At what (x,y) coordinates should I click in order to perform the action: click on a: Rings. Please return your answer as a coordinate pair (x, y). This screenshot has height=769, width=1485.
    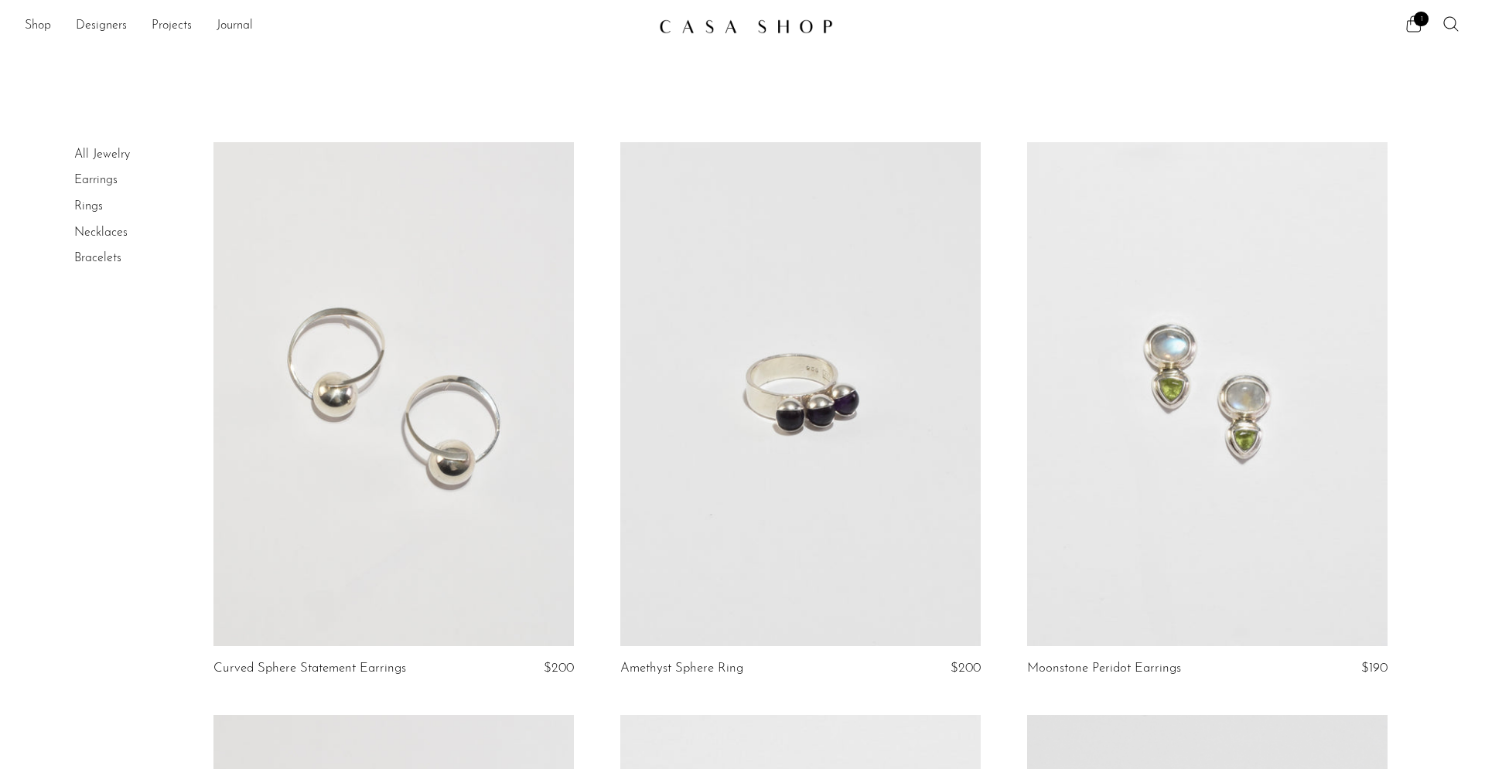
    Looking at the image, I should click on (88, 206).